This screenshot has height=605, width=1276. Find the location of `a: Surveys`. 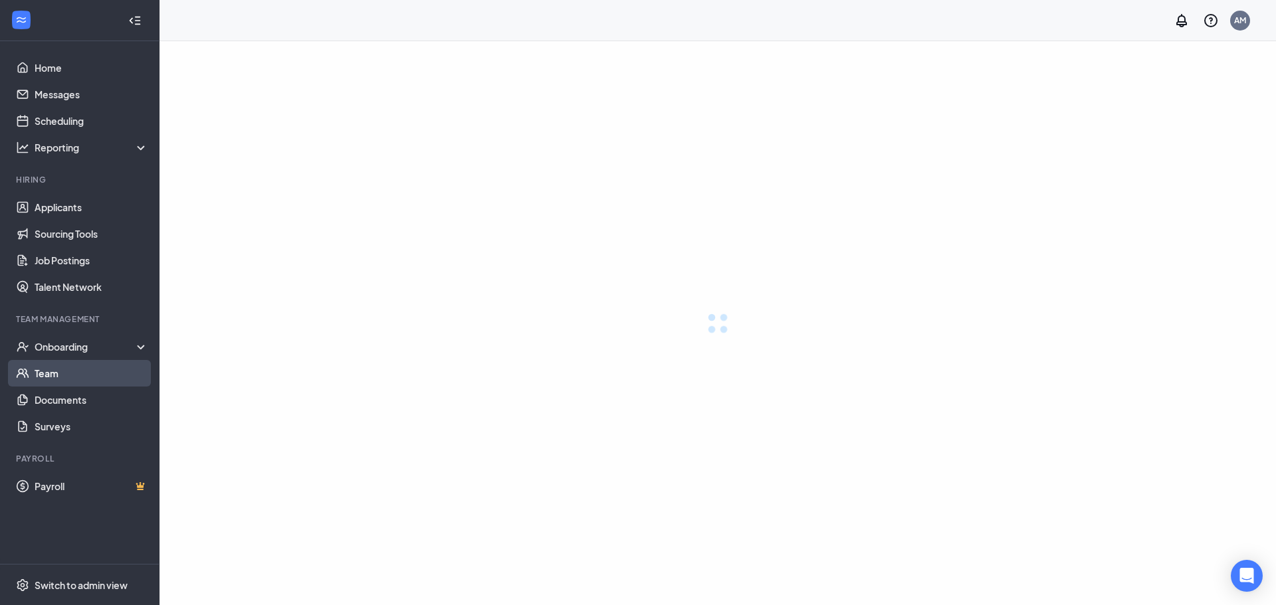

a: Surveys is located at coordinates (91, 426).